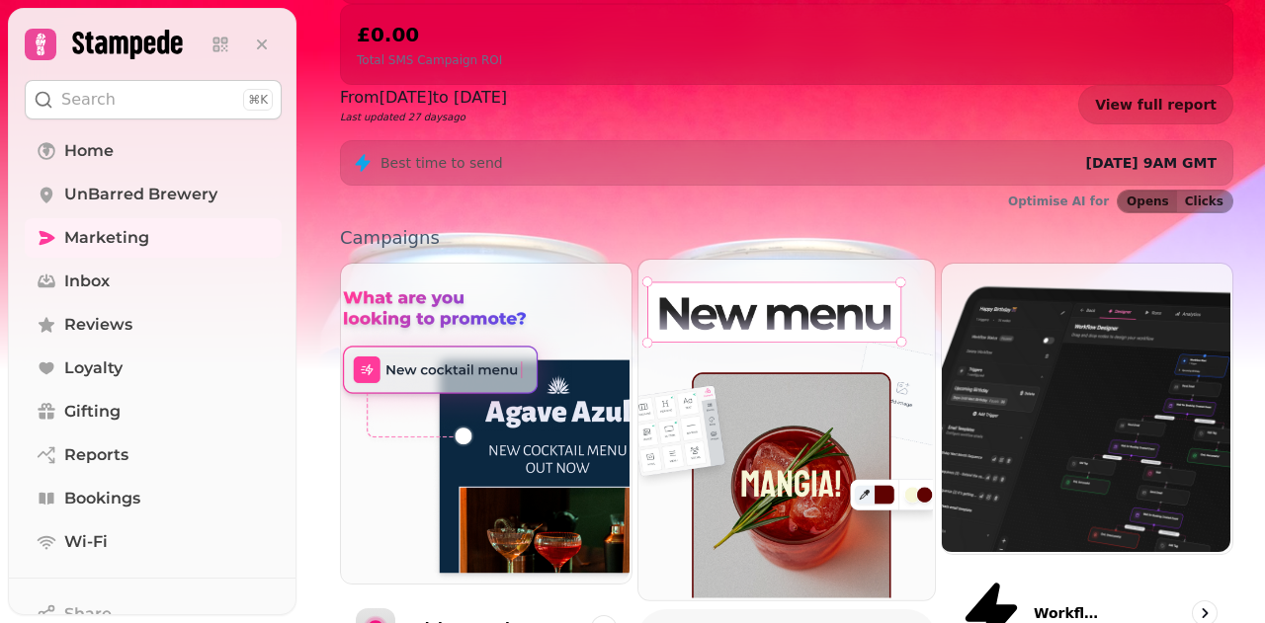 The width and height of the screenshot is (1265, 623). I want to click on a: Wi-Fi, so click(153, 542).